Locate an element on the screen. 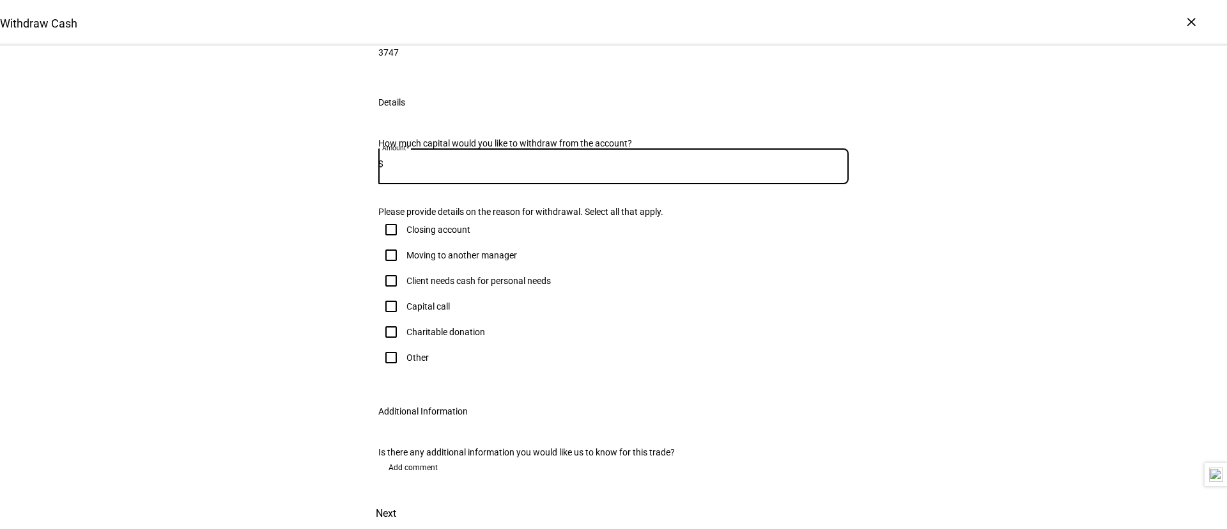  button: Next is located at coordinates (386, 513).